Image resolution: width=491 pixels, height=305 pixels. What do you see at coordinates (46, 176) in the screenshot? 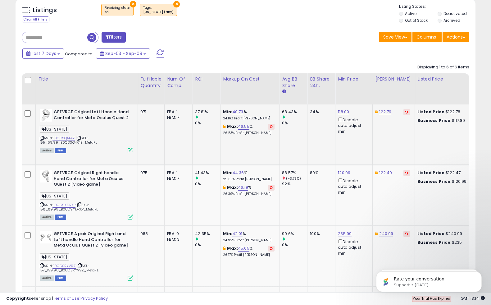
I see `img: 318zId7r+hL._SL40_.jpg` at bounding box center [46, 176].